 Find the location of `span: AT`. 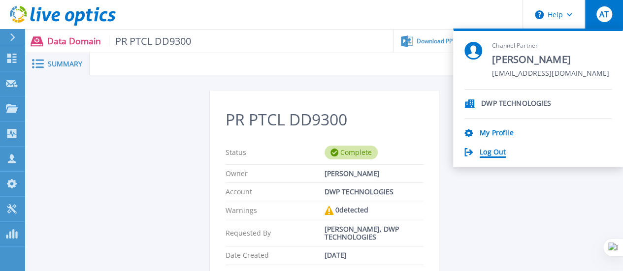

span: AT is located at coordinates (604, 14).